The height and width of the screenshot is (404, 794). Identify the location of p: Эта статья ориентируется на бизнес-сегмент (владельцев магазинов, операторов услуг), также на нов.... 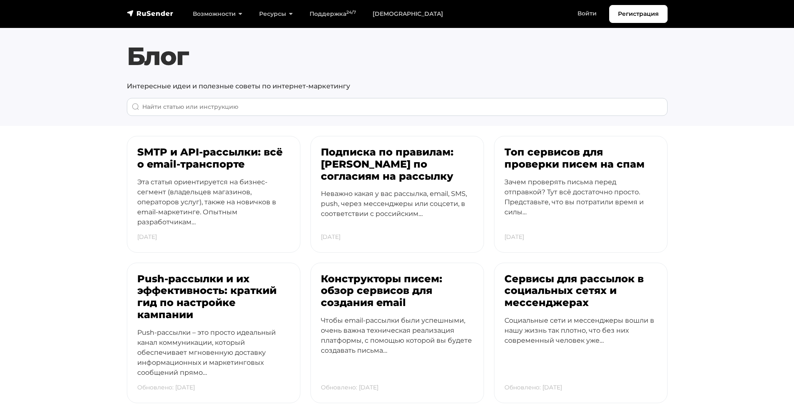
(214, 210).